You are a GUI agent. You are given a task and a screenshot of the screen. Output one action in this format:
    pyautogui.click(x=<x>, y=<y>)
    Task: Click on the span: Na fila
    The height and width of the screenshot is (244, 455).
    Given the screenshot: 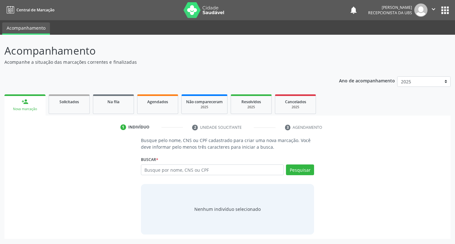 What is the action you would take?
    pyautogui.click(x=113, y=102)
    